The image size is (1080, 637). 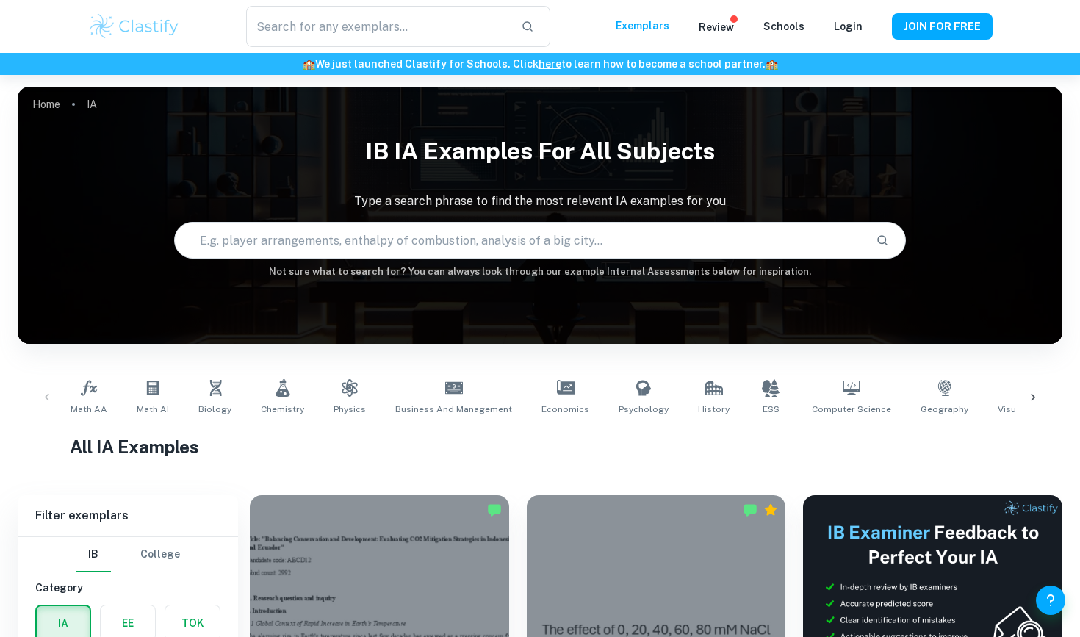 What do you see at coordinates (540, 272) in the screenshot?
I see `h6: Not sure what to search for? You can always look through our example Internal Assessments below f...` at bounding box center [540, 272].